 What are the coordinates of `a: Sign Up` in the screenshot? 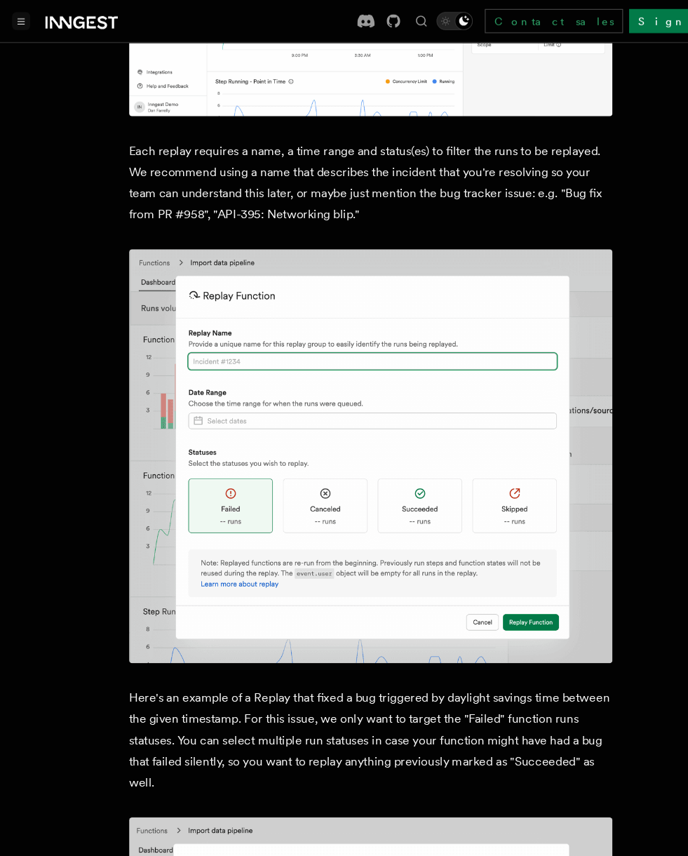 It's located at (631, 20).